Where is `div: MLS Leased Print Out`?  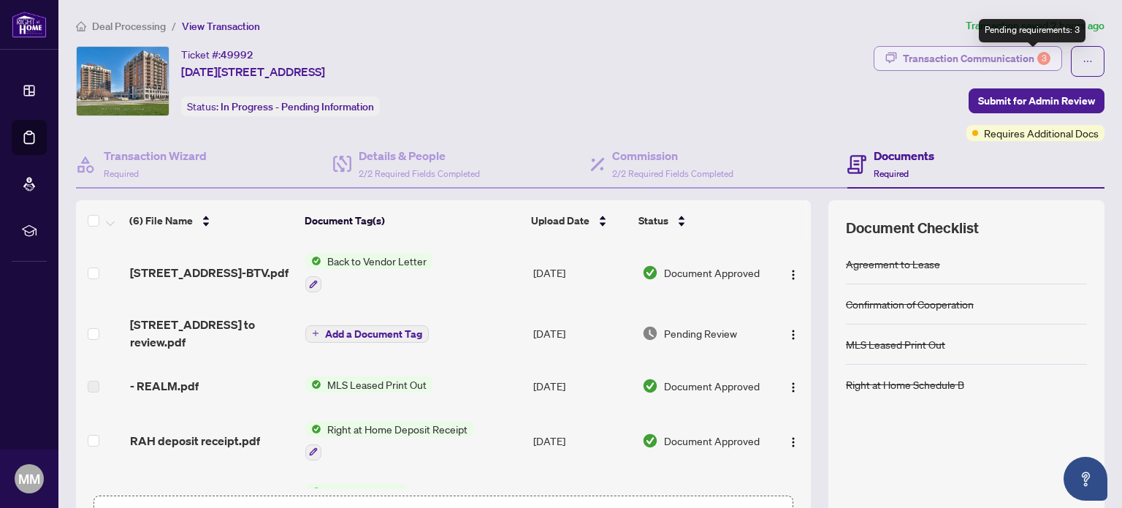
div: MLS Leased Print Out is located at coordinates (895, 344).